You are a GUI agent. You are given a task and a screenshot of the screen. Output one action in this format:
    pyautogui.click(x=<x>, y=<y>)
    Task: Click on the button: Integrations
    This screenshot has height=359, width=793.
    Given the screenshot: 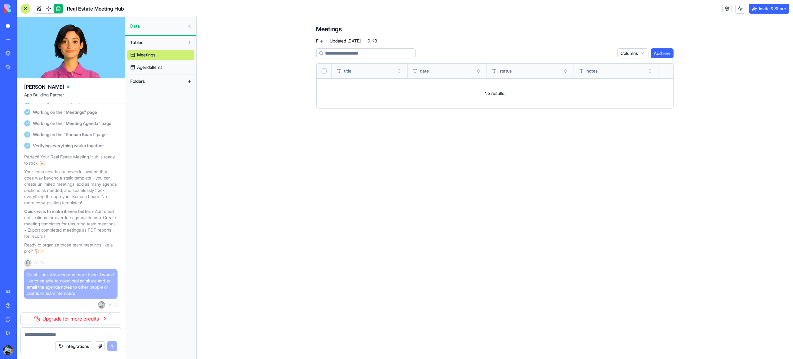 What is the action you would take?
    pyautogui.click(x=74, y=346)
    